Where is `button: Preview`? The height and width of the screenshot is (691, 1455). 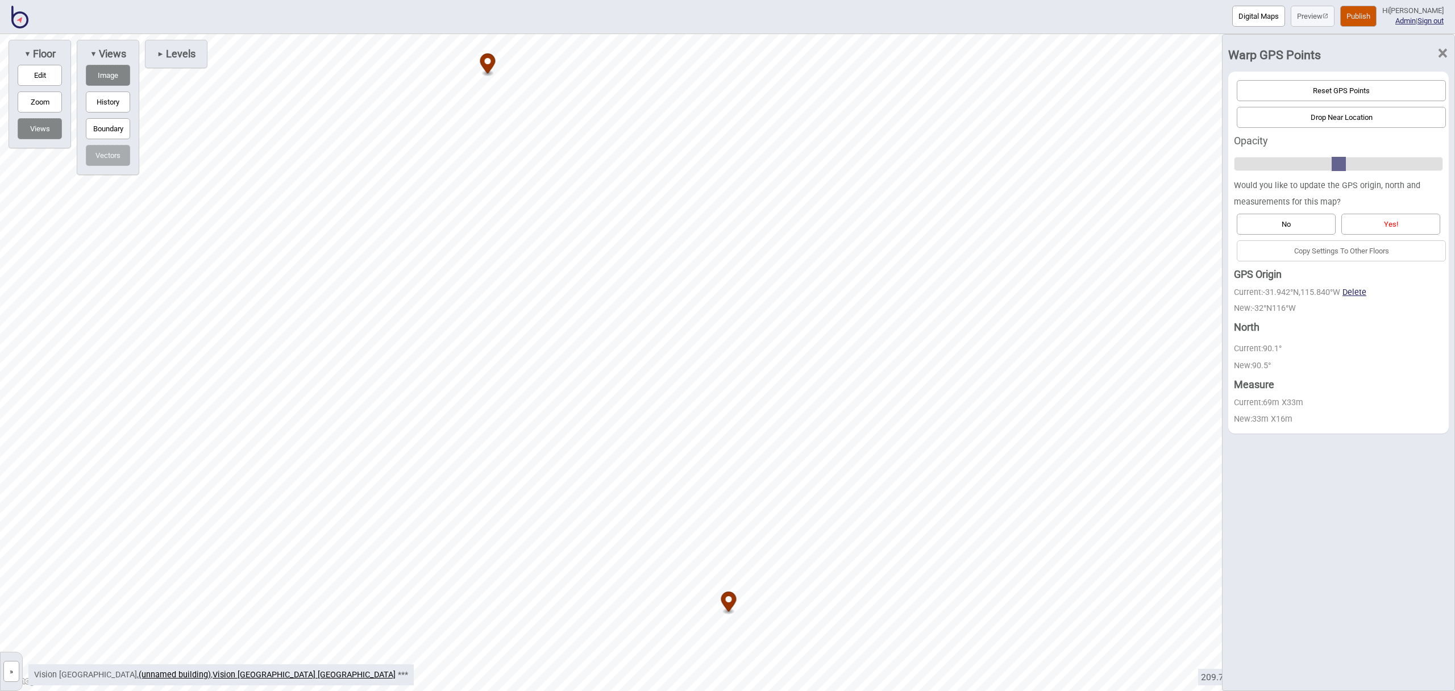 button: Preview is located at coordinates (1312, 16).